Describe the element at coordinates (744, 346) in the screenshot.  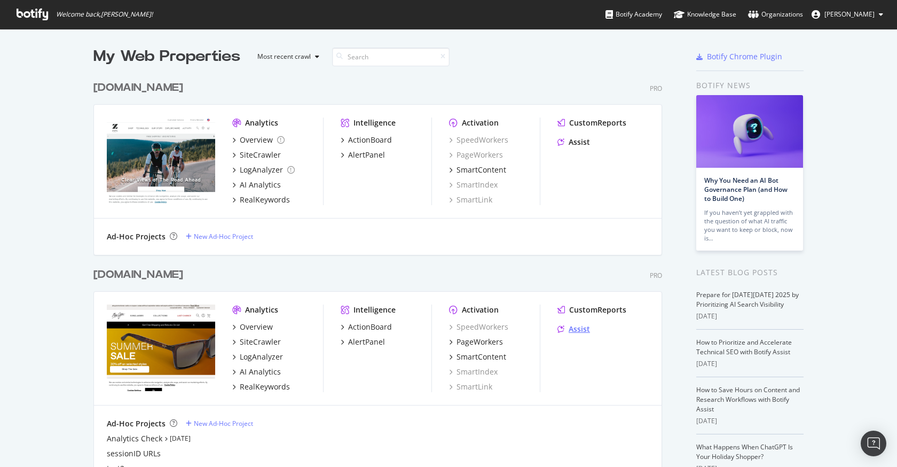
I see `a: How to Prioritize and Accelerate Technical SEO with Botify Assist` at that location.